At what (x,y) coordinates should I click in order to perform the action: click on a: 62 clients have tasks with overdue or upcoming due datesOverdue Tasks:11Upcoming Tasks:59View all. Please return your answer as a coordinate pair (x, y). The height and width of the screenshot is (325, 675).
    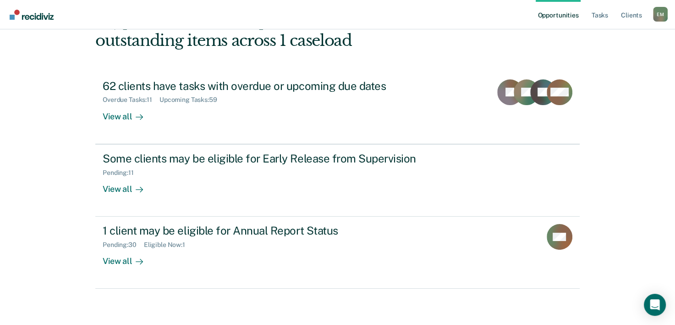
    Looking at the image, I should click on (337, 108).